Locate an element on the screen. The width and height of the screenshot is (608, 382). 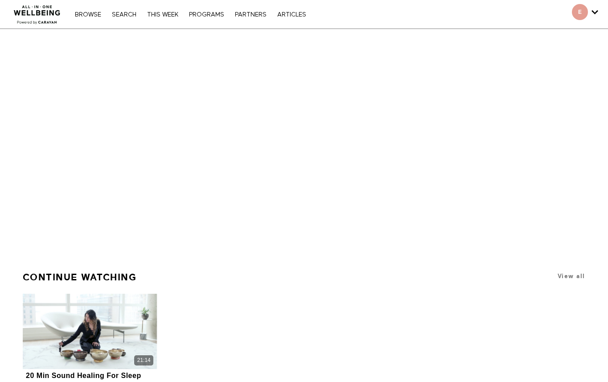
div: 20 Min Sound Healing For Sleep is located at coordinates (83, 375).